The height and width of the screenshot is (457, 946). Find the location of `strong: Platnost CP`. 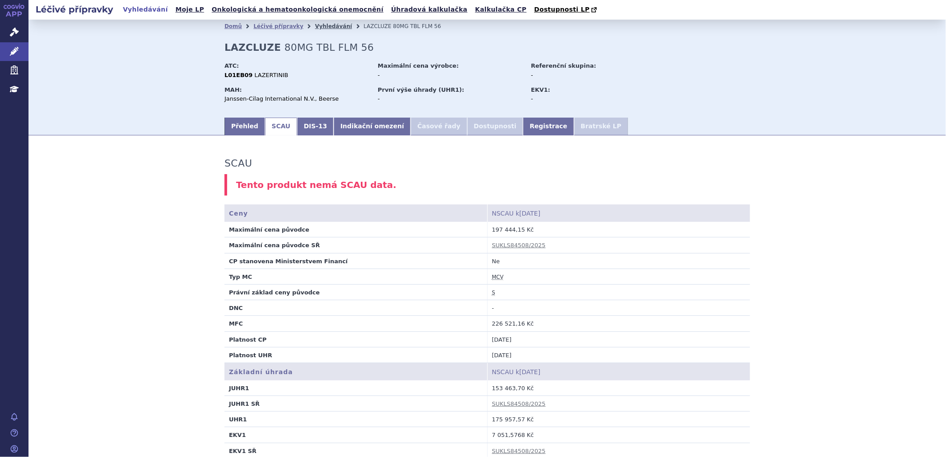

strong: Platnost CP is located at coordinates (248, 339).